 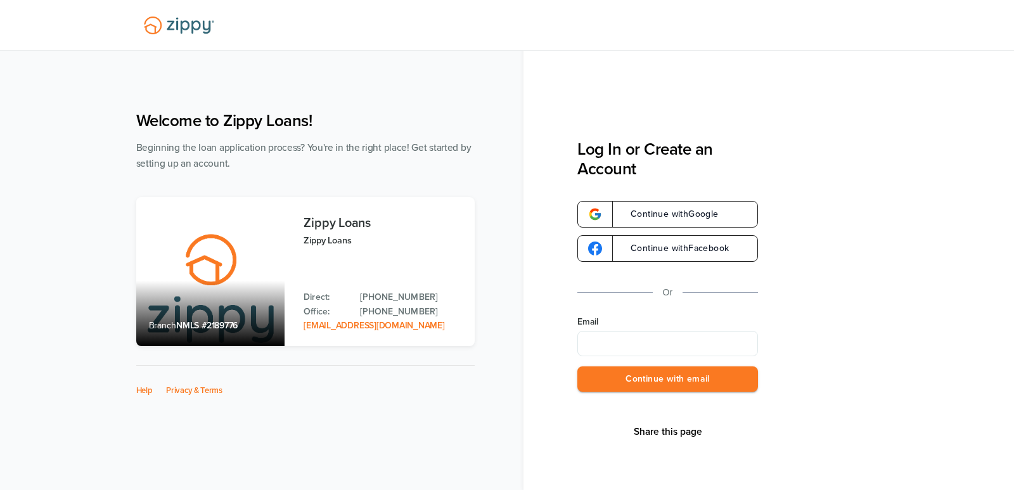 I want to click on span: NMLS #2189776, so click(x=207, y=325).